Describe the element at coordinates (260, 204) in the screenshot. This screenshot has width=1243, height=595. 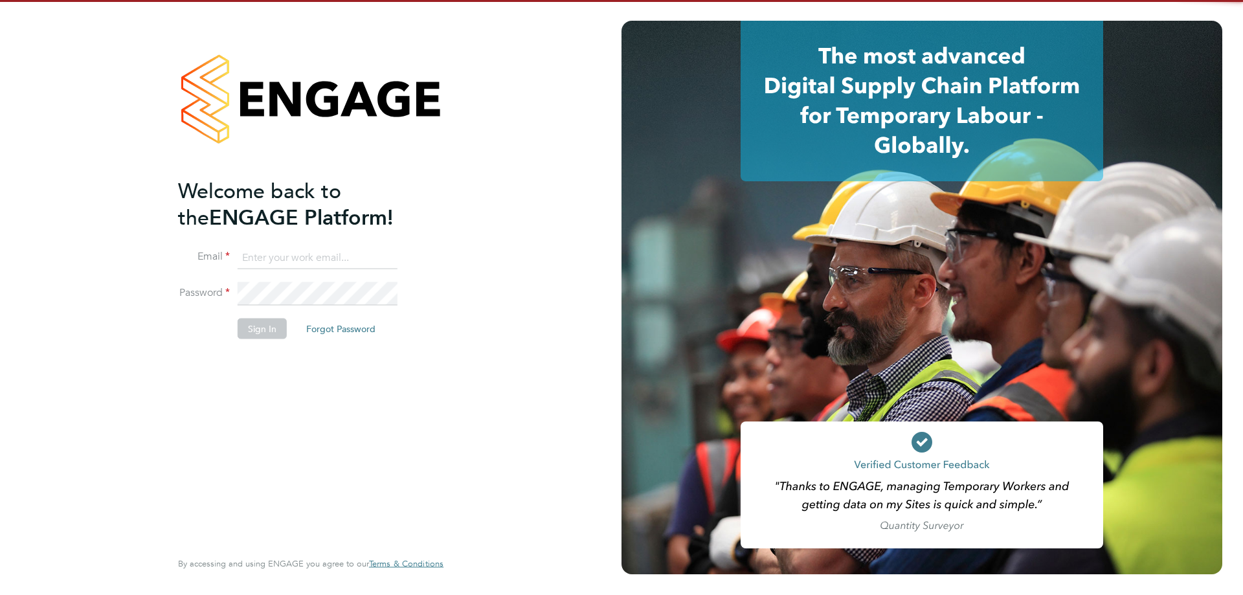
I see `span: Welcome back to the` at that location.